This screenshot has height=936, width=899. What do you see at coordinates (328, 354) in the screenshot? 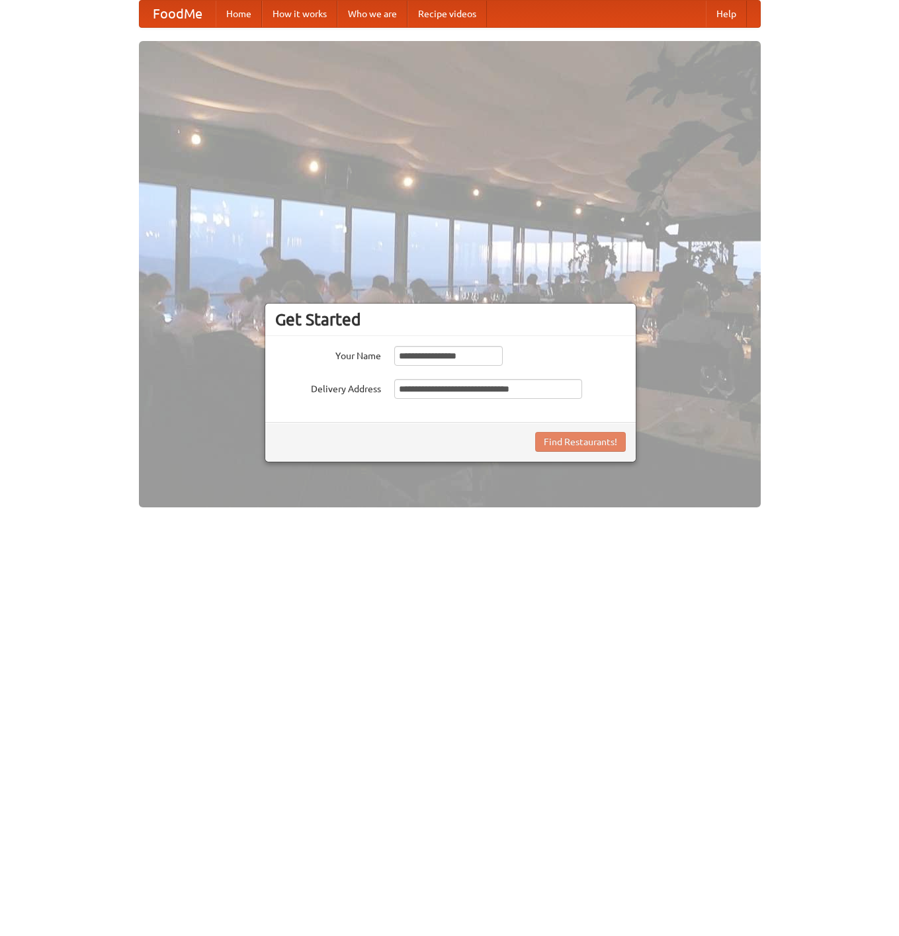
I see `label: Your Name` at bounding box center [328, 354].